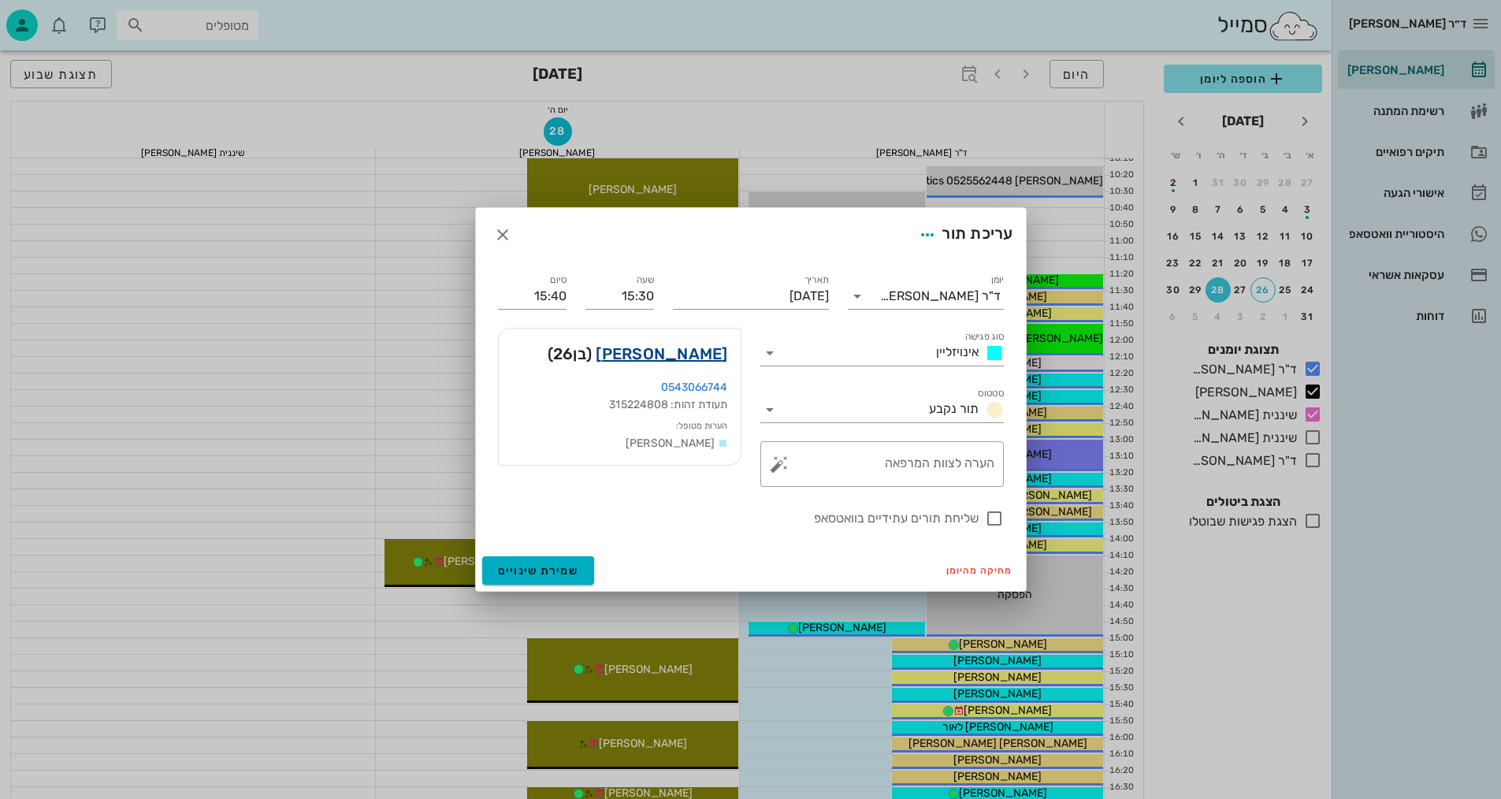 This screenshot has height=799, width=1501. Describe the element at coordinates (538, 571) in the screenshot. I see `span: שמירת שינויים` at that location.